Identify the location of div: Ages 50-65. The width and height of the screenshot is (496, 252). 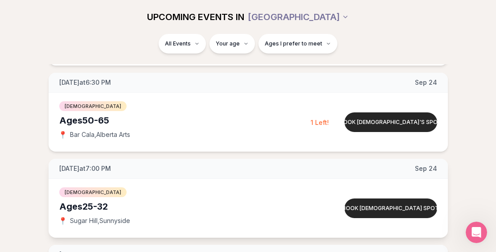
(185, 120).